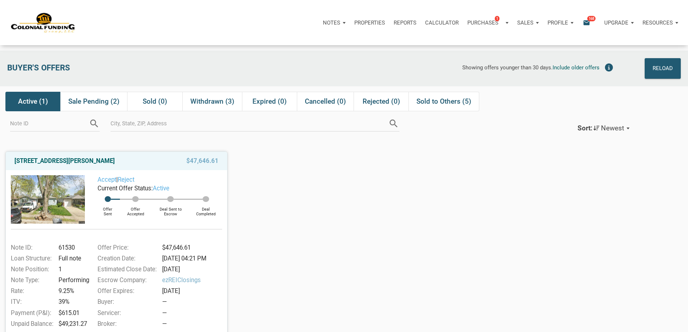  I want to click on span: active, so click(161, 188).